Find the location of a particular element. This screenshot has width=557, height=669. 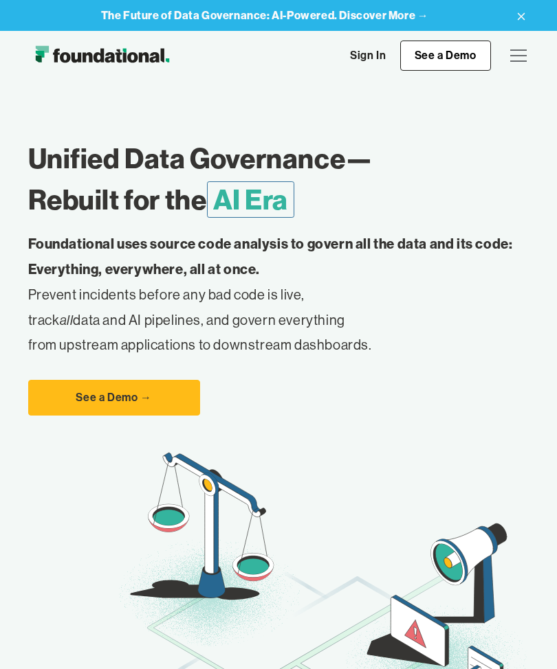

a: See a Demo is located at coordinates (445, 56).